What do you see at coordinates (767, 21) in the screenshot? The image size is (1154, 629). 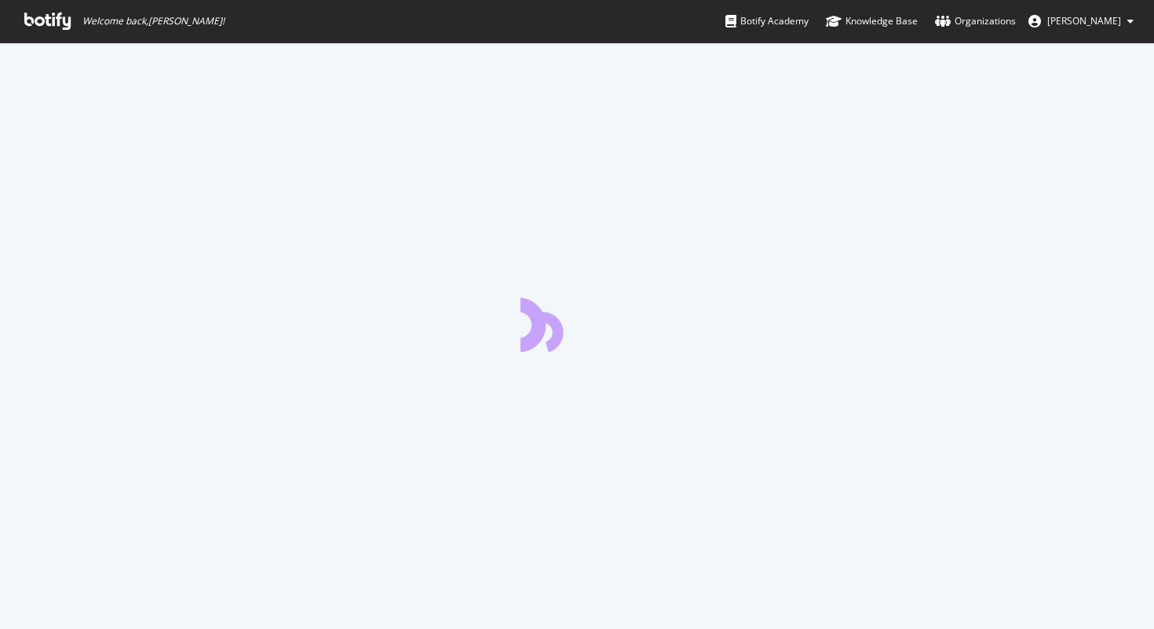 I see `div: Botify Academy` at bounding box center [767, 21].